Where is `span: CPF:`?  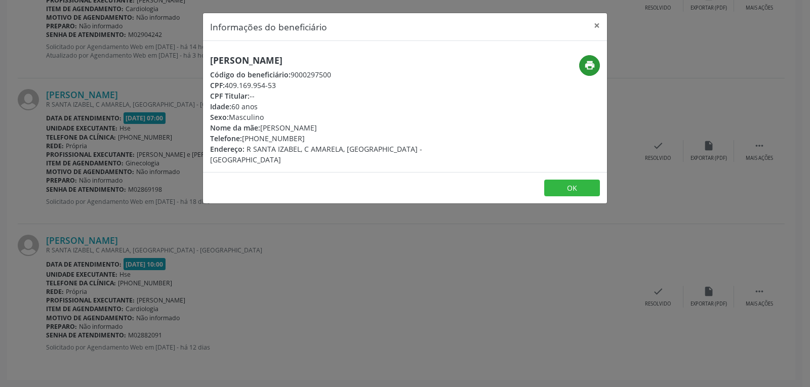 span: CPF: is located at coordinates (217, 85).